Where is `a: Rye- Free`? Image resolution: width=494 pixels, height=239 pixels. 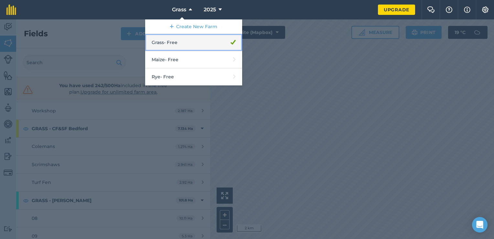
a: Rye- Free is located at coordinates (194, 77).